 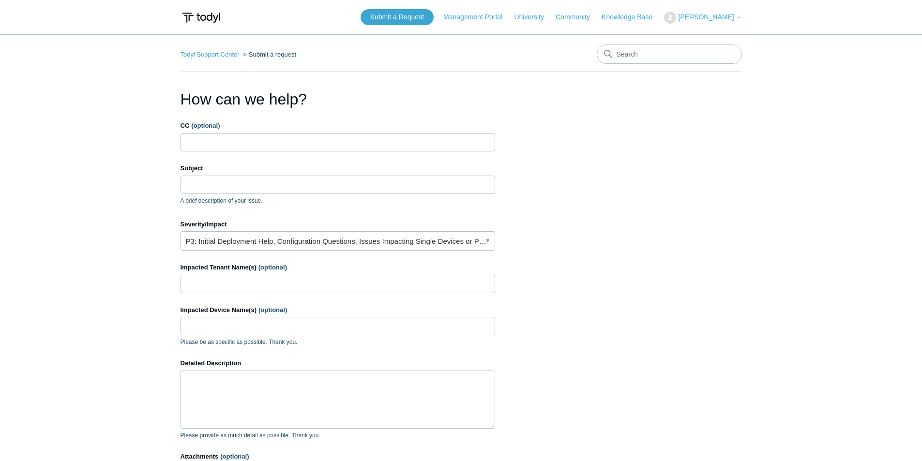 What do you see at coordinates (210, 54) in the screenshot?
I see `a: Todyl Support Center` at bounding box center [210, 54].